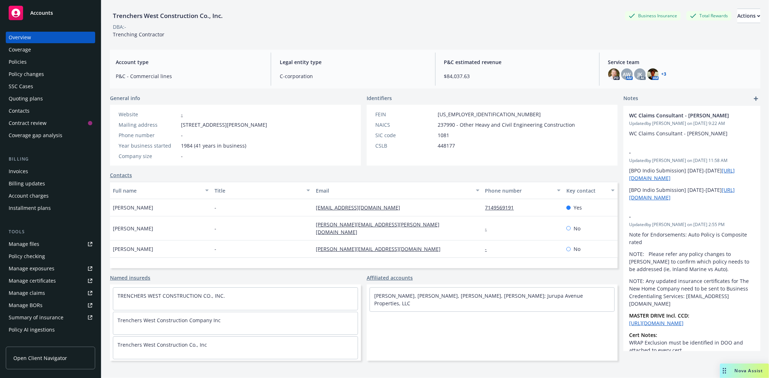  I want to click on div: Invoices, so click(18, 172).